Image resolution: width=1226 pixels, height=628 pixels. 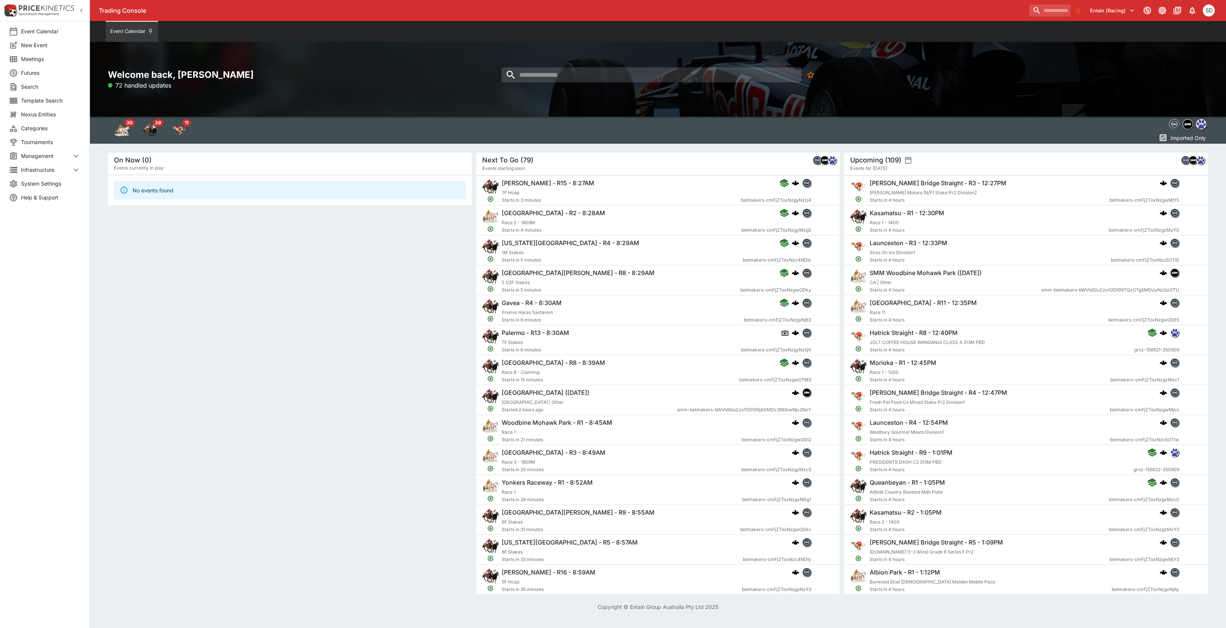 I want to click on span: 30, so click(x=130, y=123).